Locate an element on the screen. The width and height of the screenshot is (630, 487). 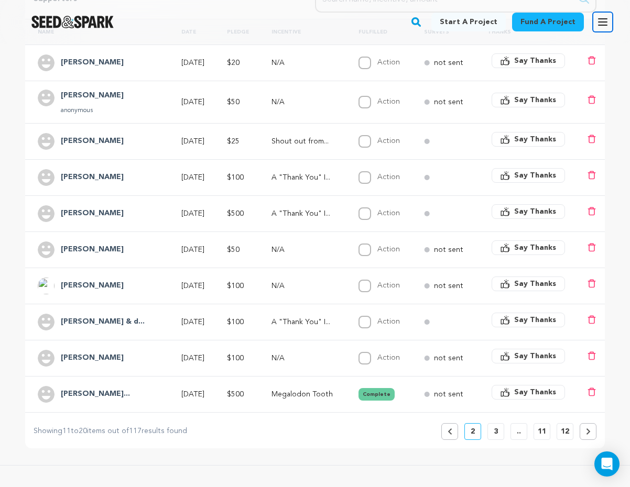
button: 12 is located at coordinates (565, 432).